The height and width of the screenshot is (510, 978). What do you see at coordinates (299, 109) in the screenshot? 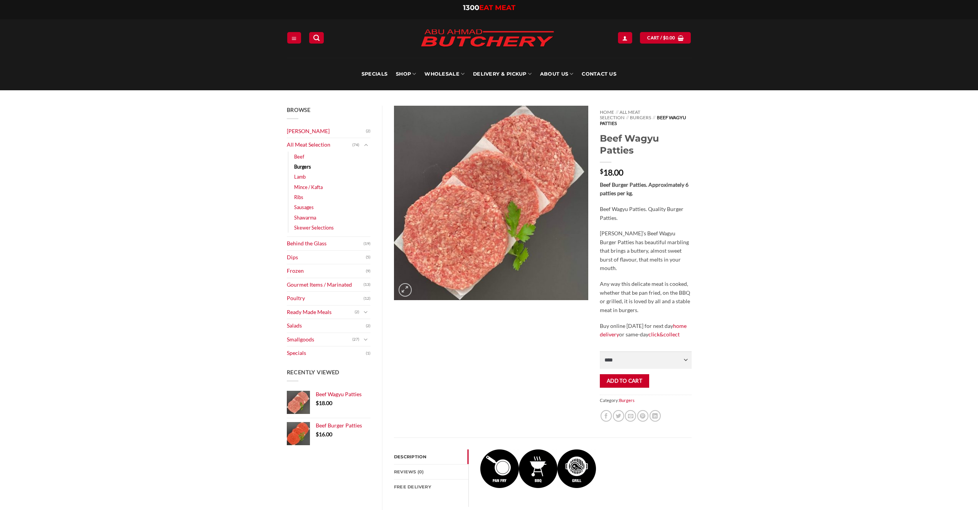
I see `span: Browse` at bounding box center [299, 109].